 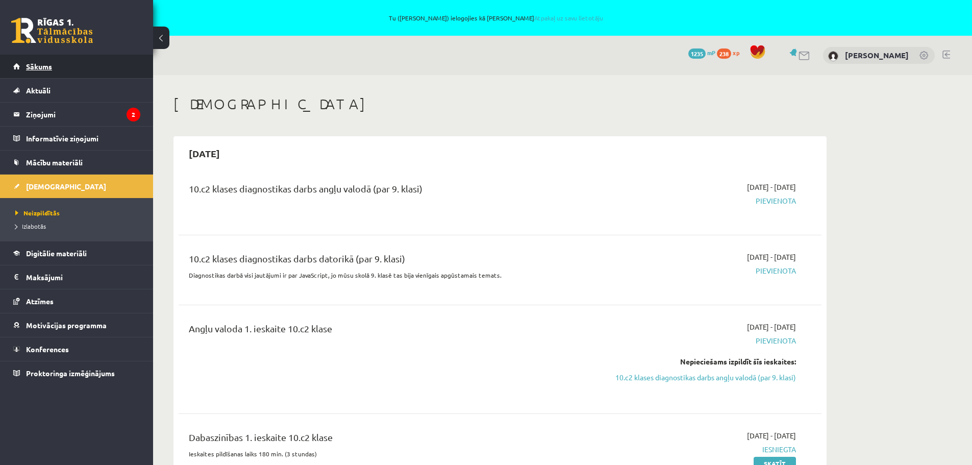 What do you see at coordinates (388, 275) in the screenshot?
I see `p: Diagnostikas darbā visi jautājumi ir par JavaScript, jo mūsu skolā 9. klasē tas bija vienīgais ap...` at bounding box center [388, 275].